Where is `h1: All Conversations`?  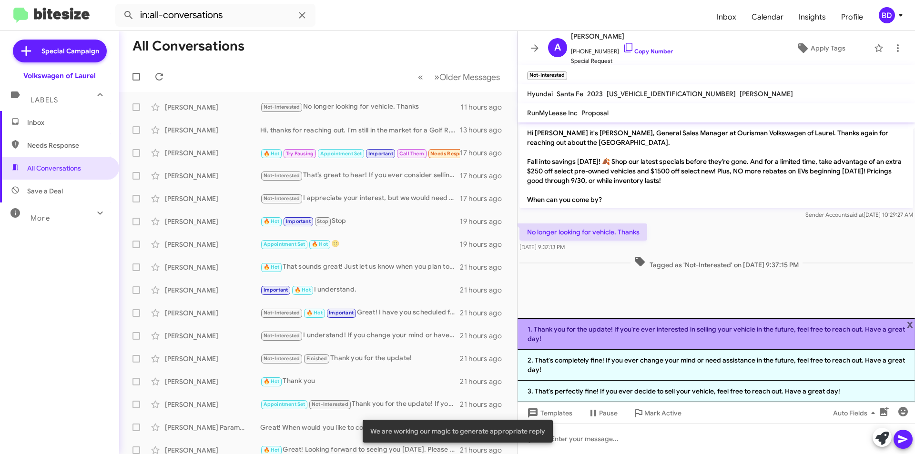
h1: All Conversations is located at coordinates (188, 46).